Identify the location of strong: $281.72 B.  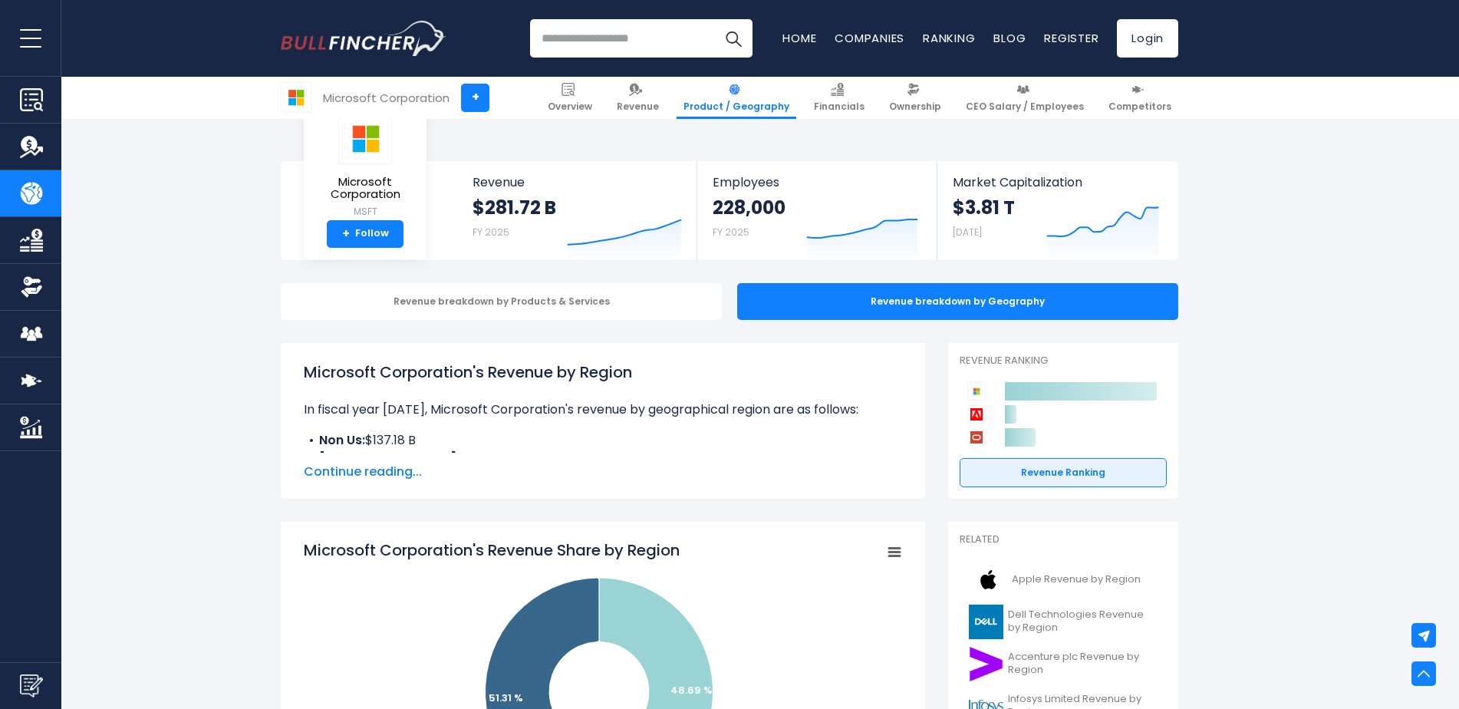
(514, 207).